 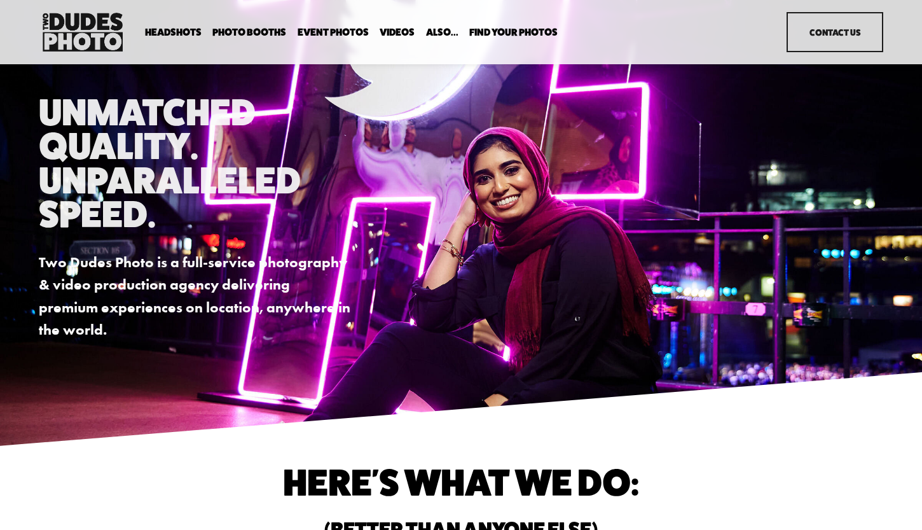 What do you see at coordinates (461, 482) in the screenshot?
I see `h1: Here's What We do:` at bounding box center [461, 482].